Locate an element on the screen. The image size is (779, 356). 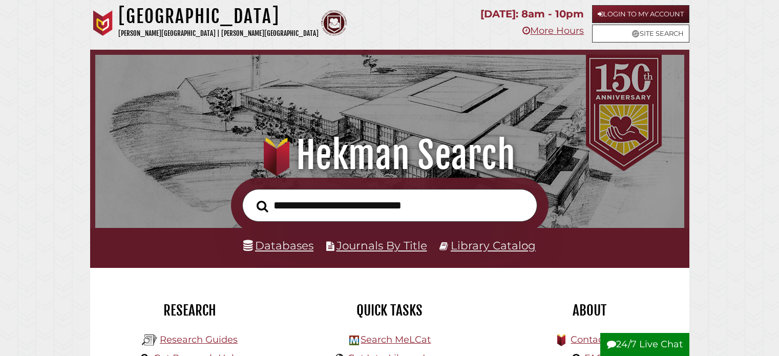
a: Research Guides is located at coordinates (199, 340).